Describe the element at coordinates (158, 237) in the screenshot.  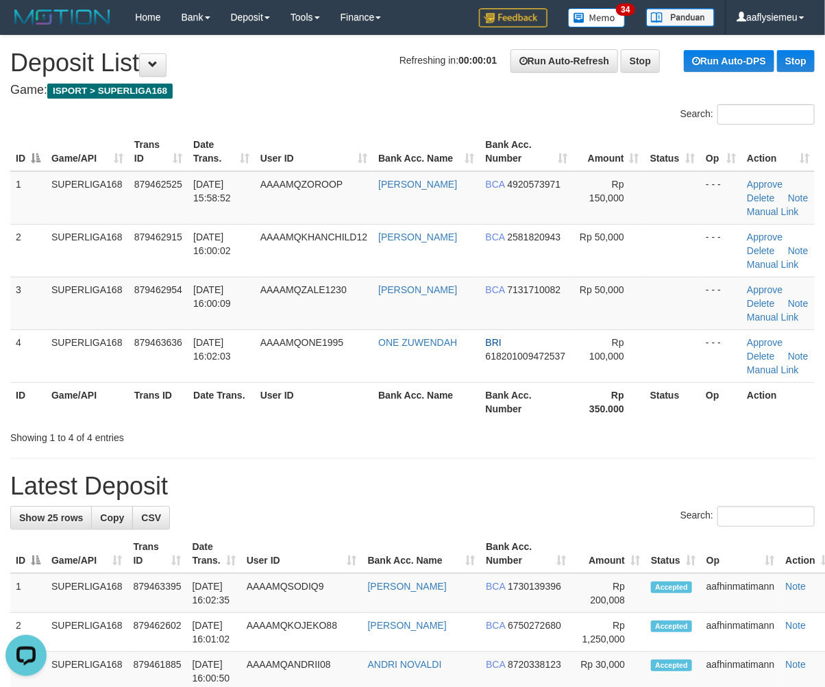
I see `span: 879462915` at that location.